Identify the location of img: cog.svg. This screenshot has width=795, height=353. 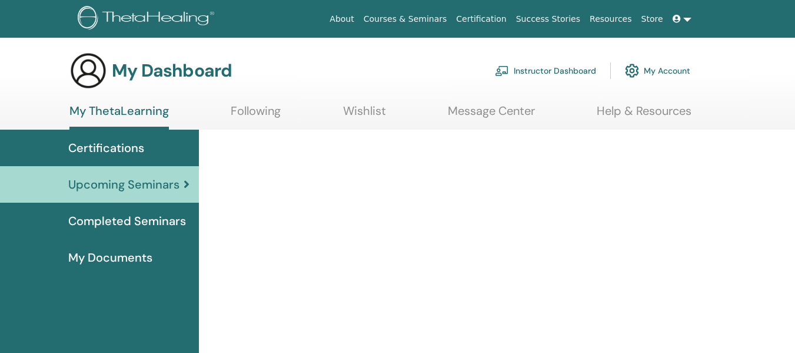
(632, 71).